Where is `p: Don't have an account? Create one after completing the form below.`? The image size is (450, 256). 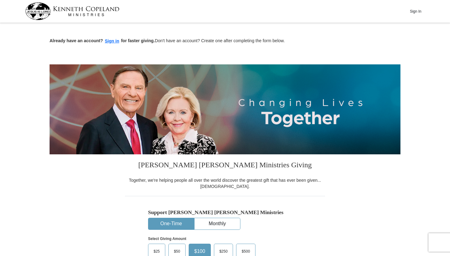 p: Don't have an account? Create one after completing the form below. is located at coordinates (225, 41).